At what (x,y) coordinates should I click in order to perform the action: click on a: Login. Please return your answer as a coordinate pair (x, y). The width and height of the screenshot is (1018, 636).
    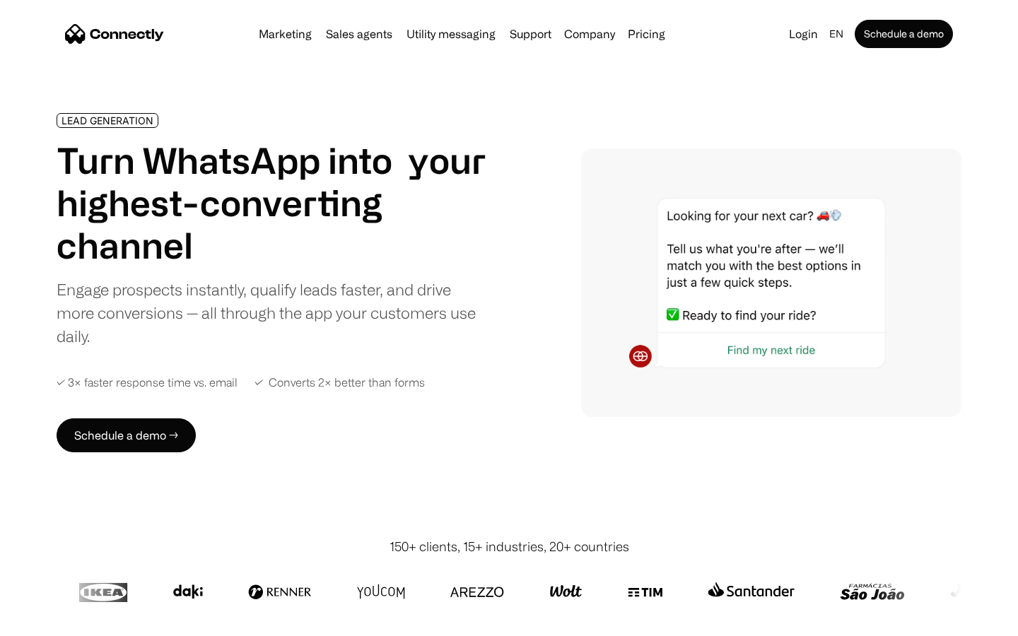
    Looking at the image, I should click on (803, 34).